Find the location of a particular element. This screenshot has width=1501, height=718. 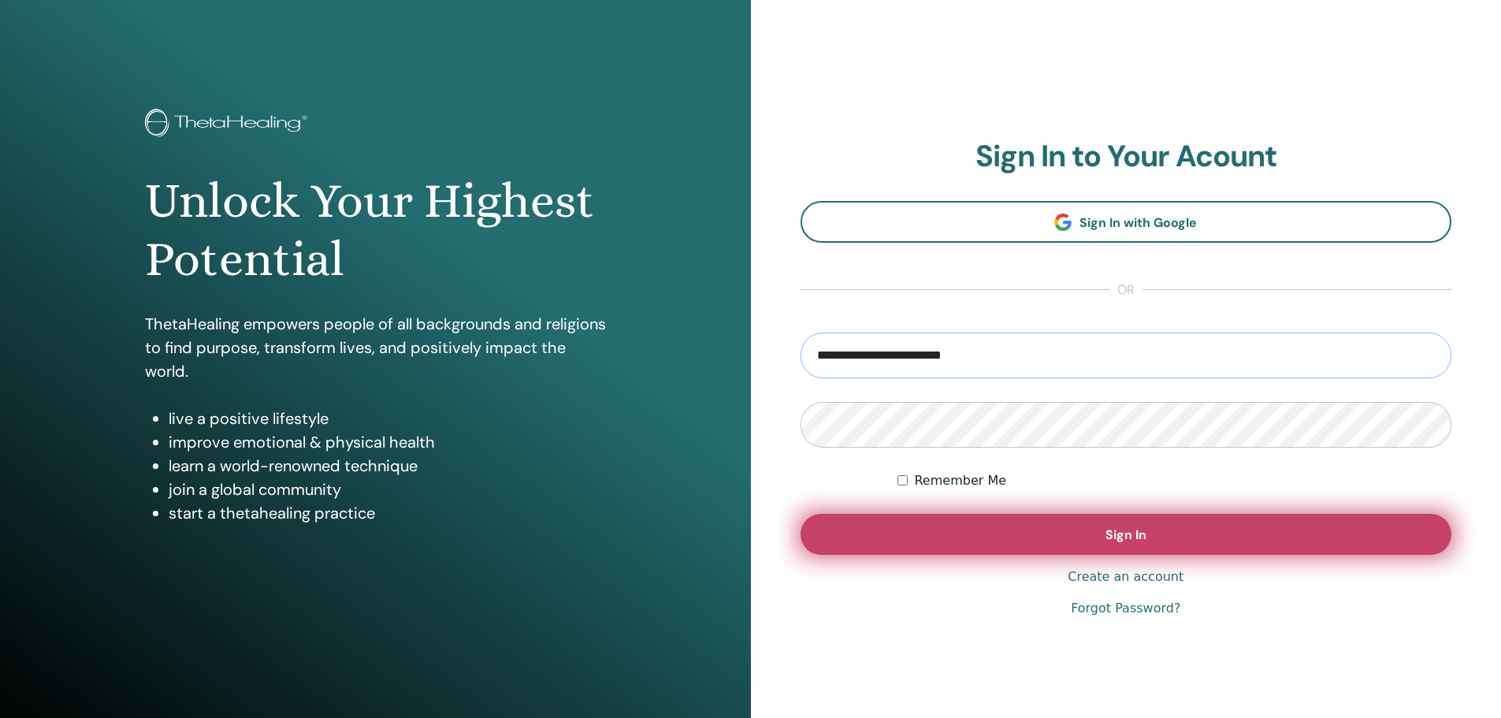

label: Remember Me is located at coordinates (960, 481).